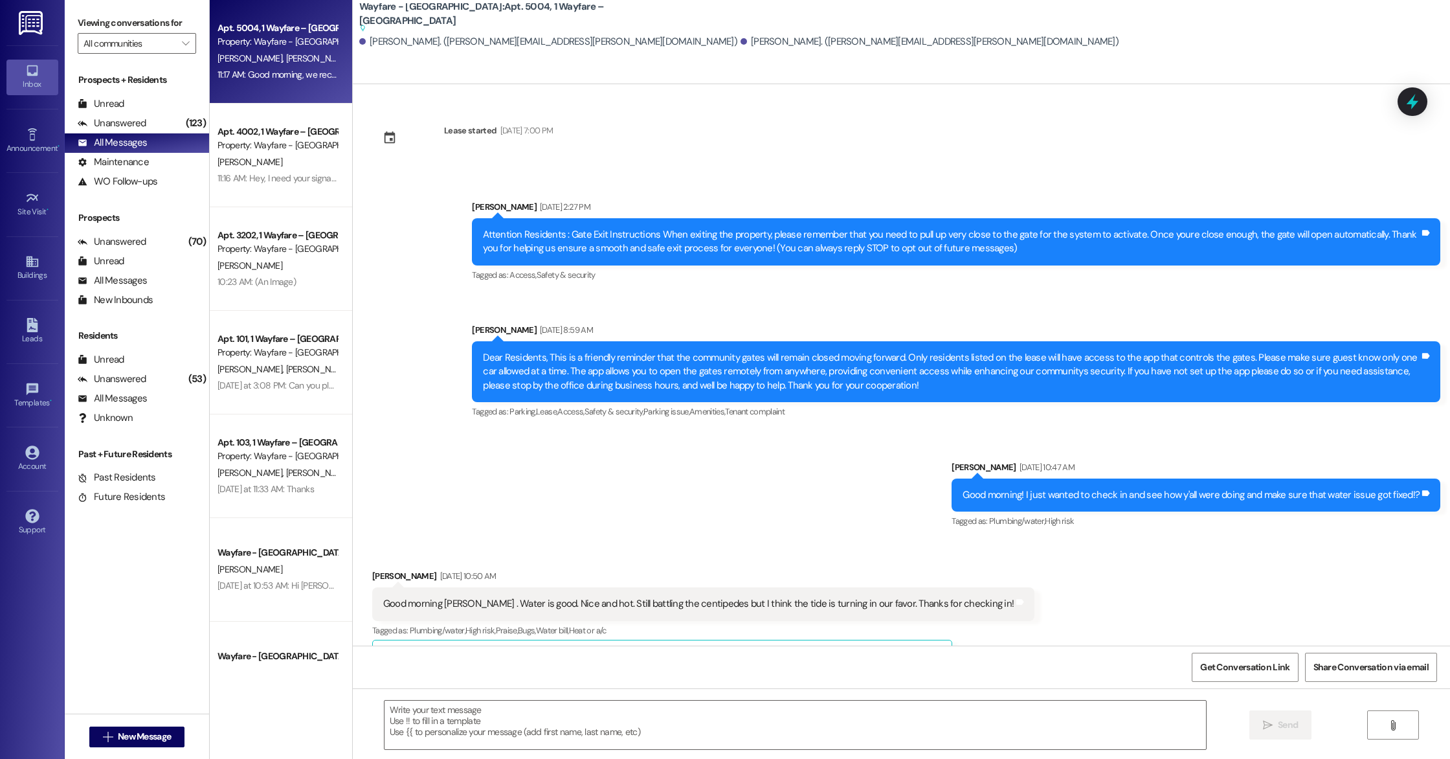  What do you see at coordinates (480, 630) in the screenshot?
I see `span: High risk ,` at bounding box center [480, 630].